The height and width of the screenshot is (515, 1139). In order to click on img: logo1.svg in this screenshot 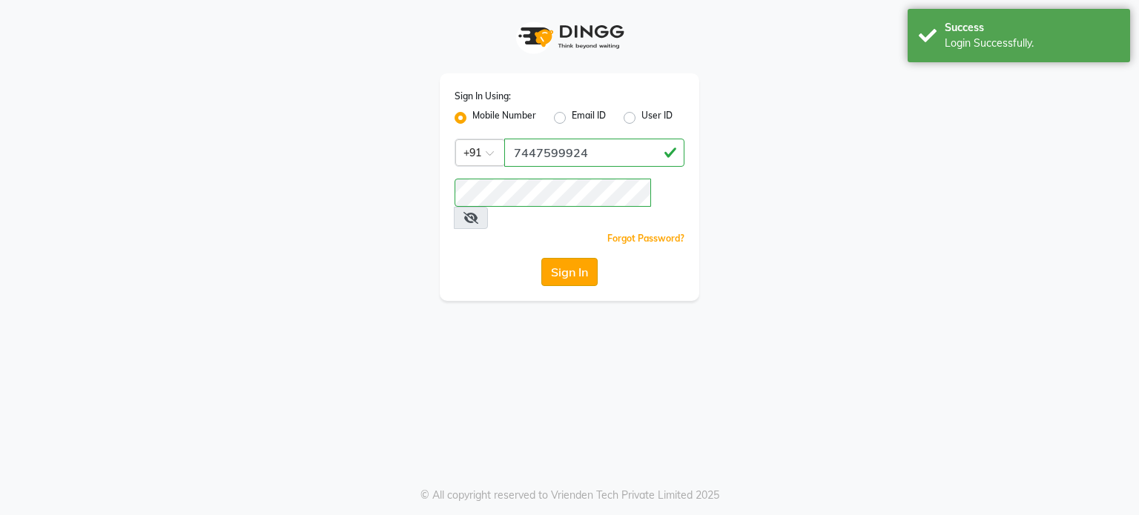, I will do `click(570, 36)`.